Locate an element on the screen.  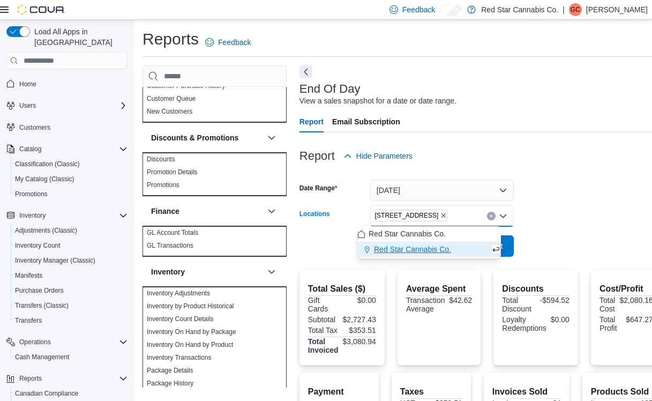
a: Inventory by Product Historical is located at coordinates (190, 306).